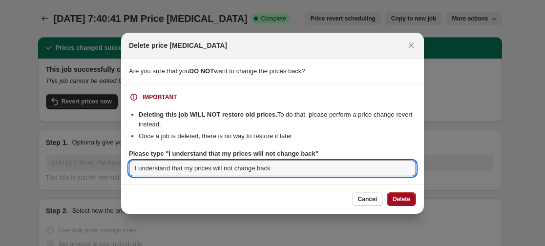 Image resolution: width=545 pixels, height=246 pixels. I want to click on b: Please type "I understand that my prices will not change back", so click(224, 153).